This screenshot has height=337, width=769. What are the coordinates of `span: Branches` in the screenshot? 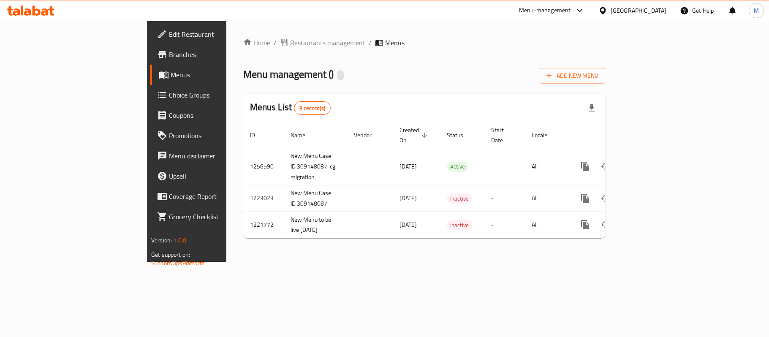 It's located at (219, 54).